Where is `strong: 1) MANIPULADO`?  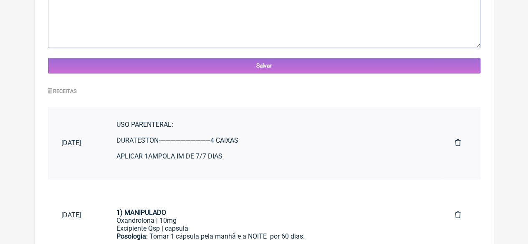
strong: 1) MANIPULADO is located at coordinates (141, 212).